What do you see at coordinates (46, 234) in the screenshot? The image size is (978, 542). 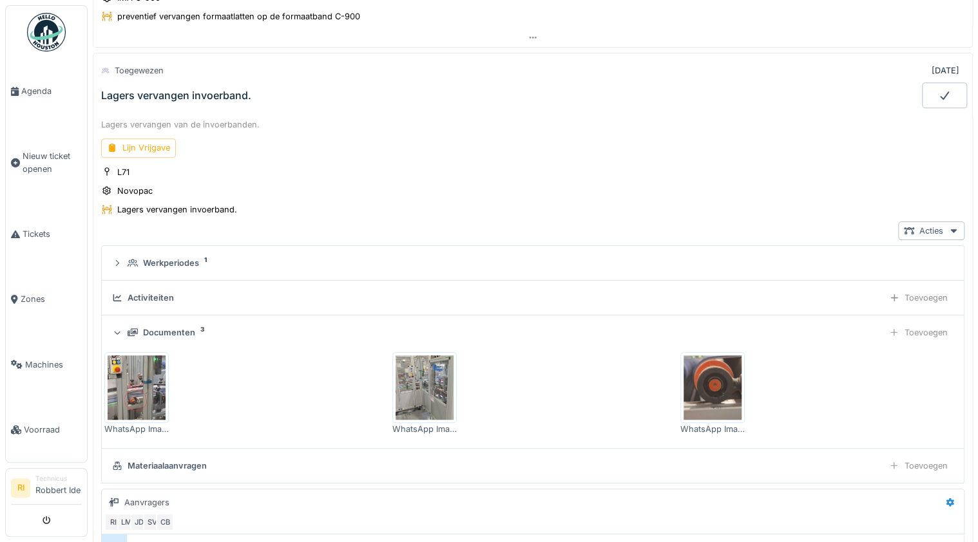 I see `a: Tickets` at bounding box center [46, 234].